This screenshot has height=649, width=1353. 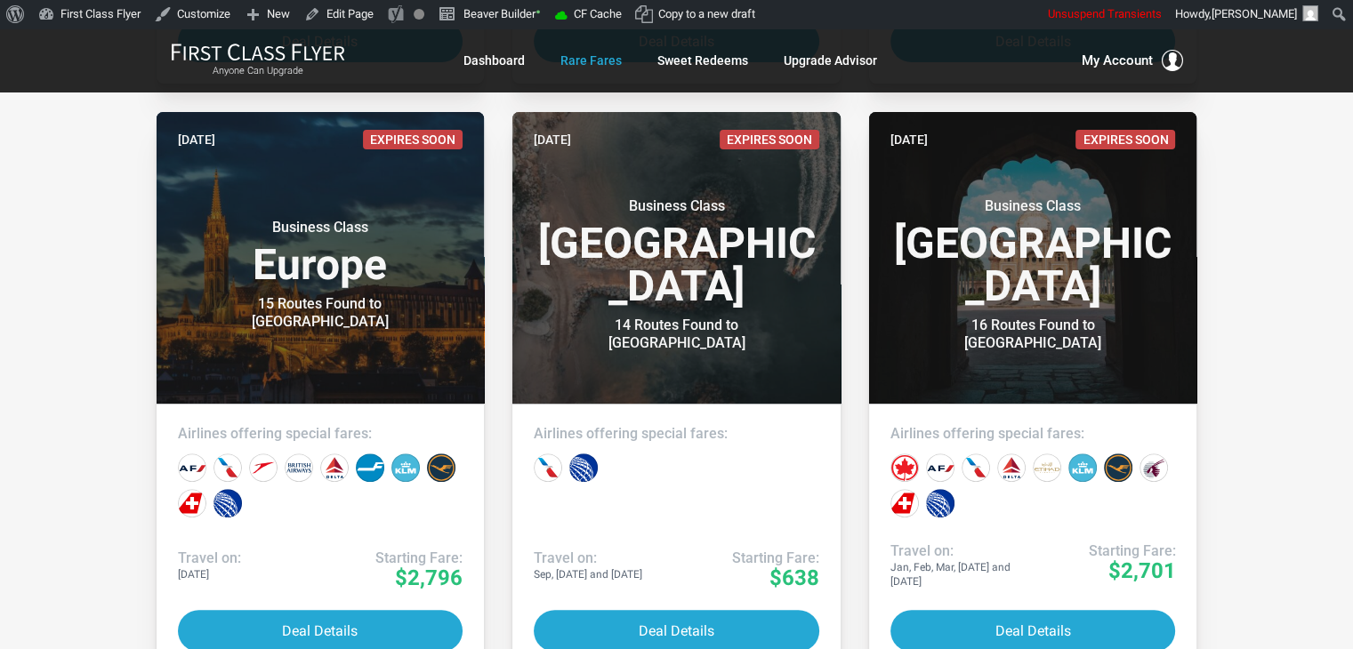 What do you see at coordinates (591, 60) in the screenshot?
I see `a: Rare Fares` at bounding box center [591, 60].